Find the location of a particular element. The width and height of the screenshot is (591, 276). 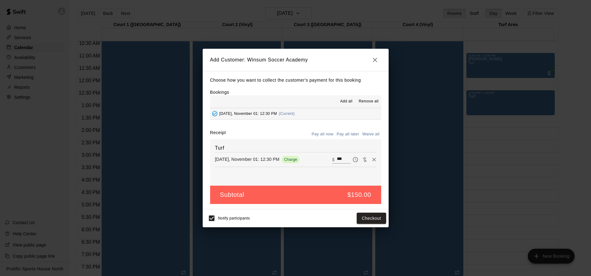

button: Pay all now is located at coordinates (323, 134).